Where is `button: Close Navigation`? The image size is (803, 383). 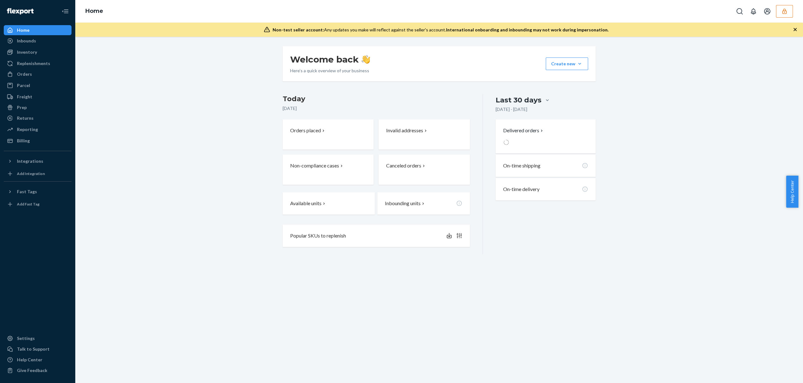
button: Close Navigation is located at coordinates (65, 11).